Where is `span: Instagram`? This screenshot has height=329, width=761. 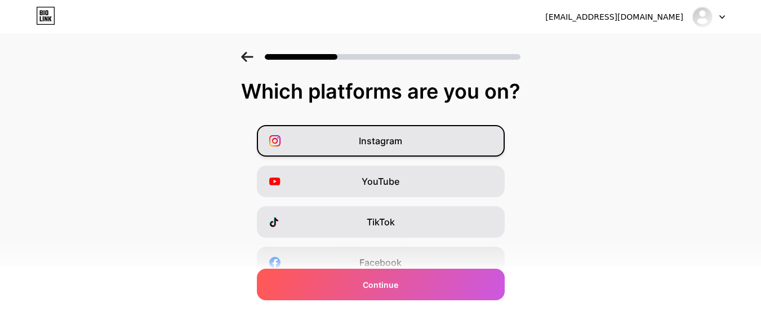 span: Instagram is located at coordinates (380, 141).